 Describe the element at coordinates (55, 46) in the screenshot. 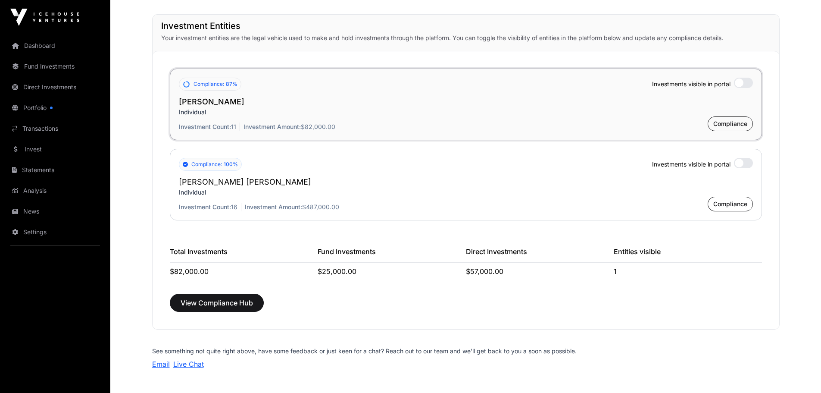

I see `a: Dashboard` at that location.